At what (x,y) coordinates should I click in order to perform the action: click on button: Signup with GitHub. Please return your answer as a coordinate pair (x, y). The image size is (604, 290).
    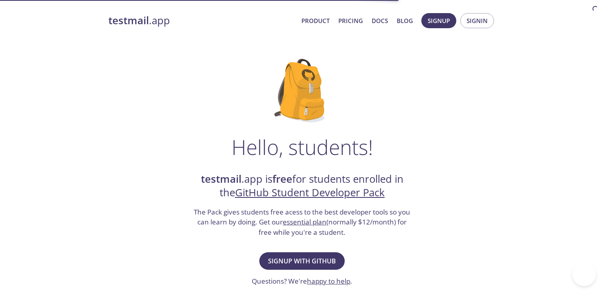
    Looking at the image, I should click on (302, 261).